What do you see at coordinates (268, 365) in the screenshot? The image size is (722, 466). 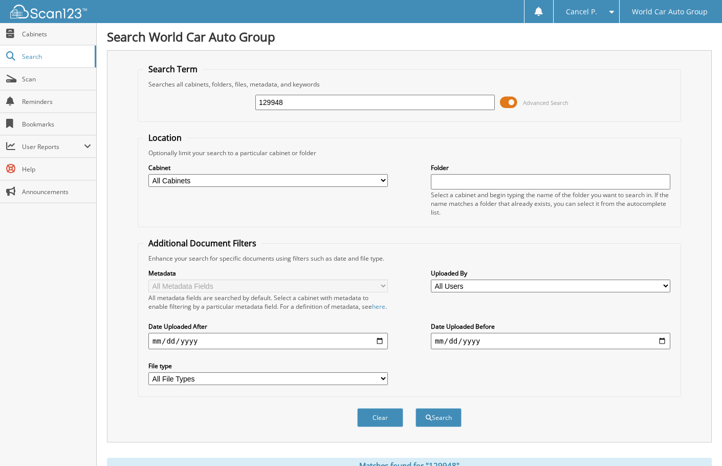 I see `label: File type` at bounding box center [268, 365].